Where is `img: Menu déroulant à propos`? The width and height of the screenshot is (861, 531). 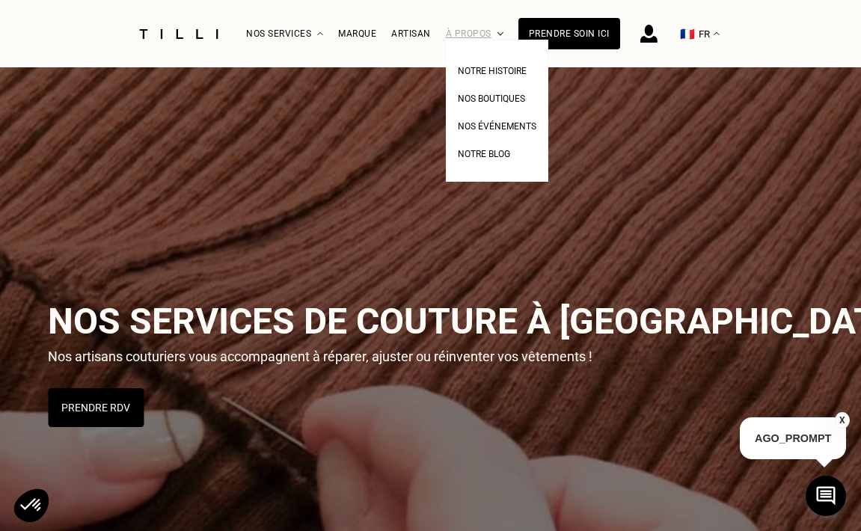
img: Menu déroulant à propos is located at coordinates (500, 34).